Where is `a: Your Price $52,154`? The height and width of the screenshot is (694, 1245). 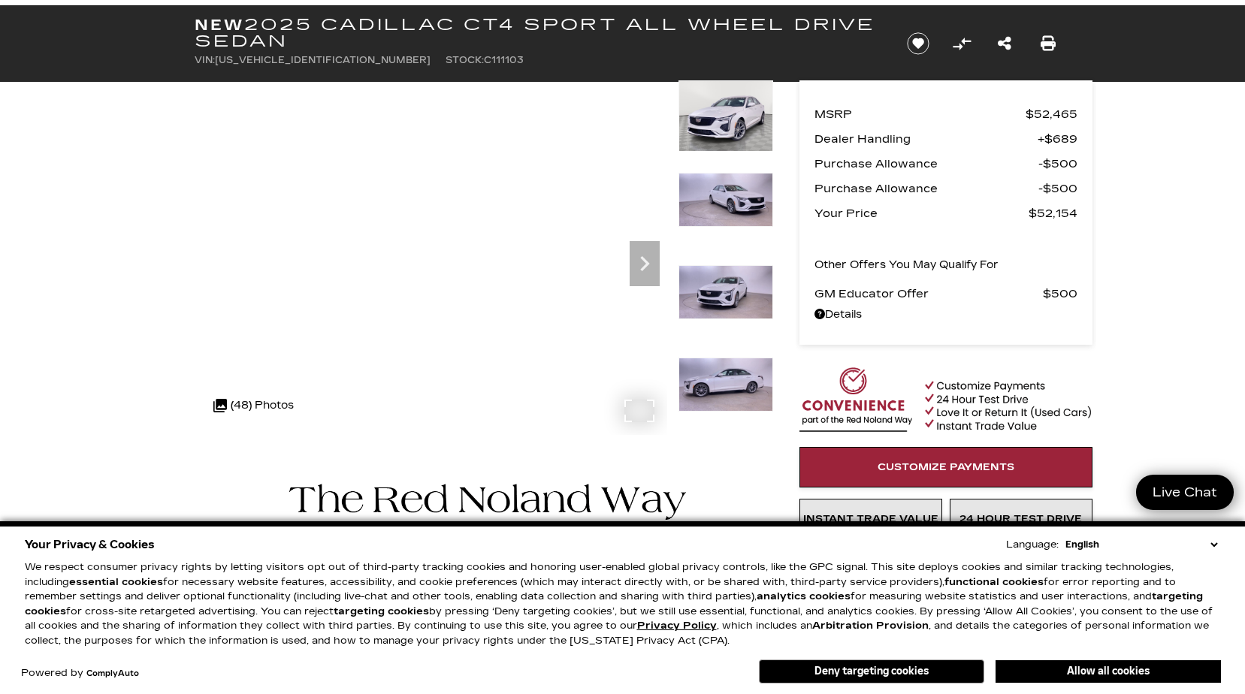
a: Your Price $52,154 is located at coordinates (946, 213).